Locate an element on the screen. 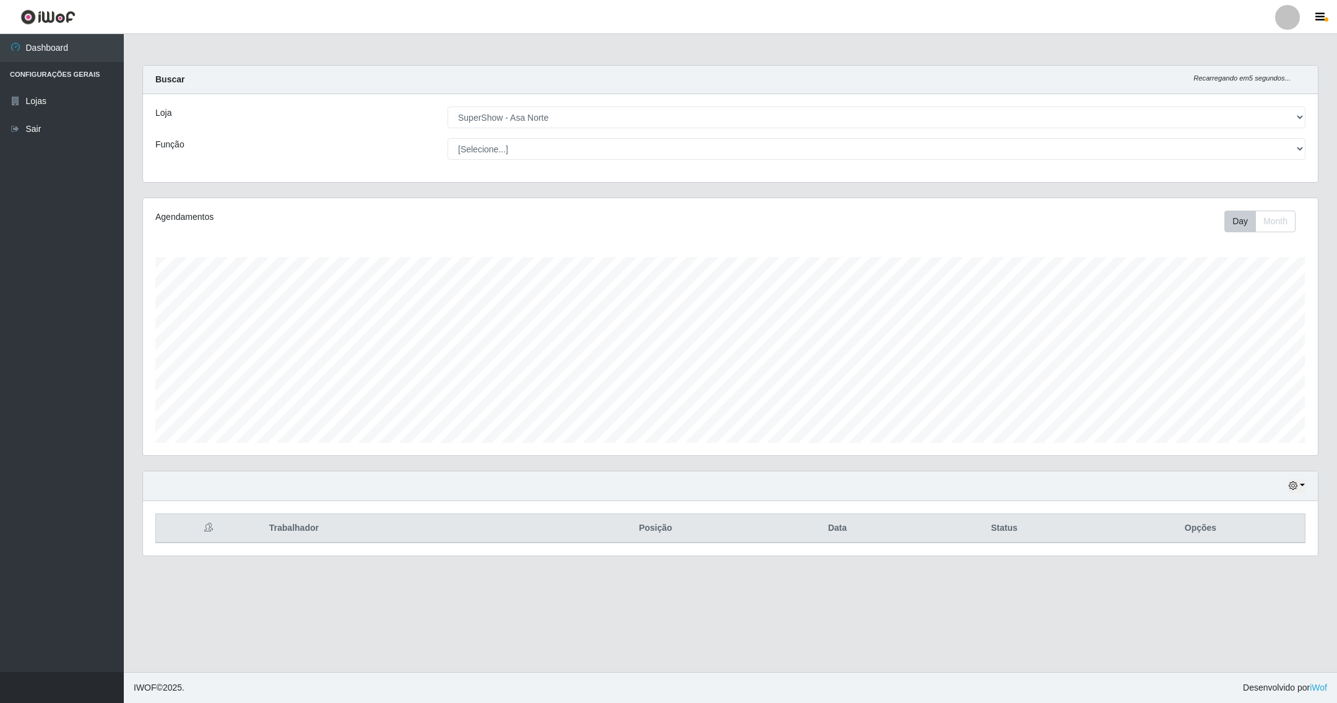 The height and width of the screenshot is (703, 1337). th: Posição is located at coordinates (656, 528).